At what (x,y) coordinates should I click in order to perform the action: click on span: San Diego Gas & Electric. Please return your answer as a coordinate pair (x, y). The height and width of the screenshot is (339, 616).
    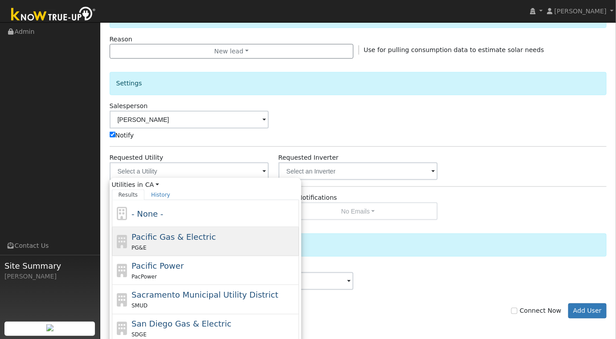
    Looking at the image, I should click on (181, 324).